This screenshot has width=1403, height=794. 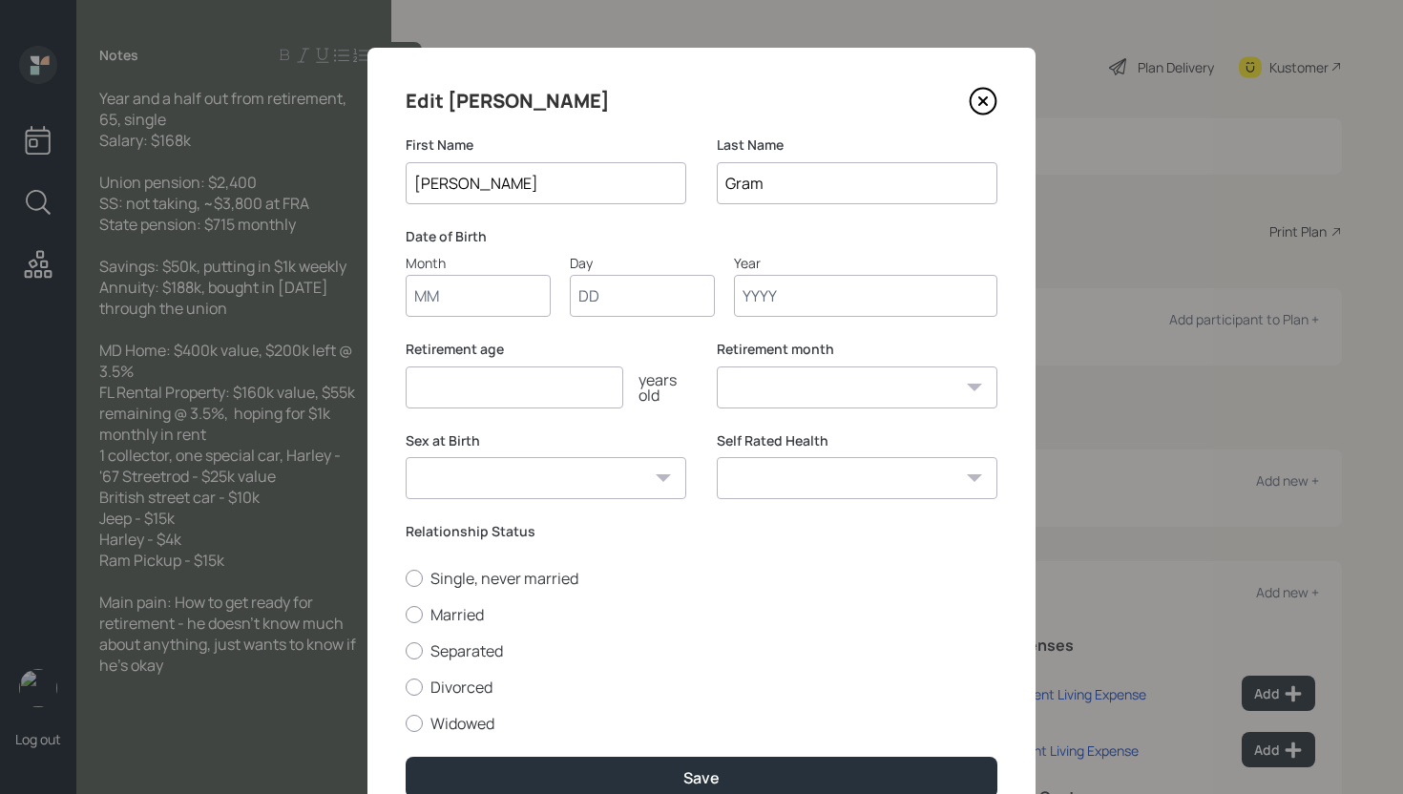 I want to click on label: Single, never married, so click(x=701, y=578).